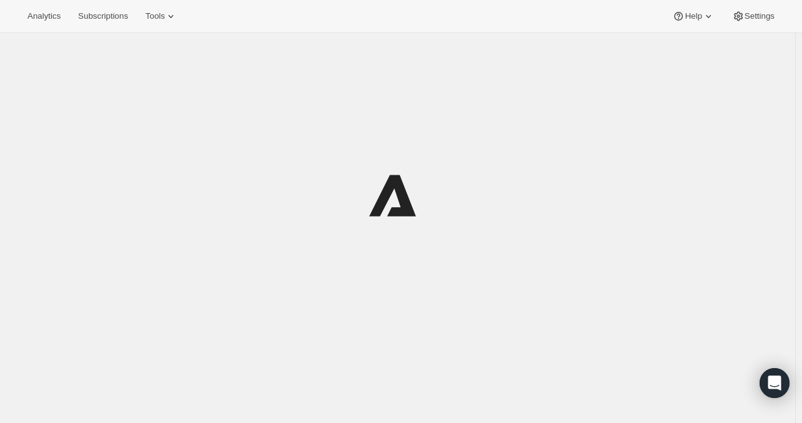  I want to click on button: Tools, so click(161, 16).